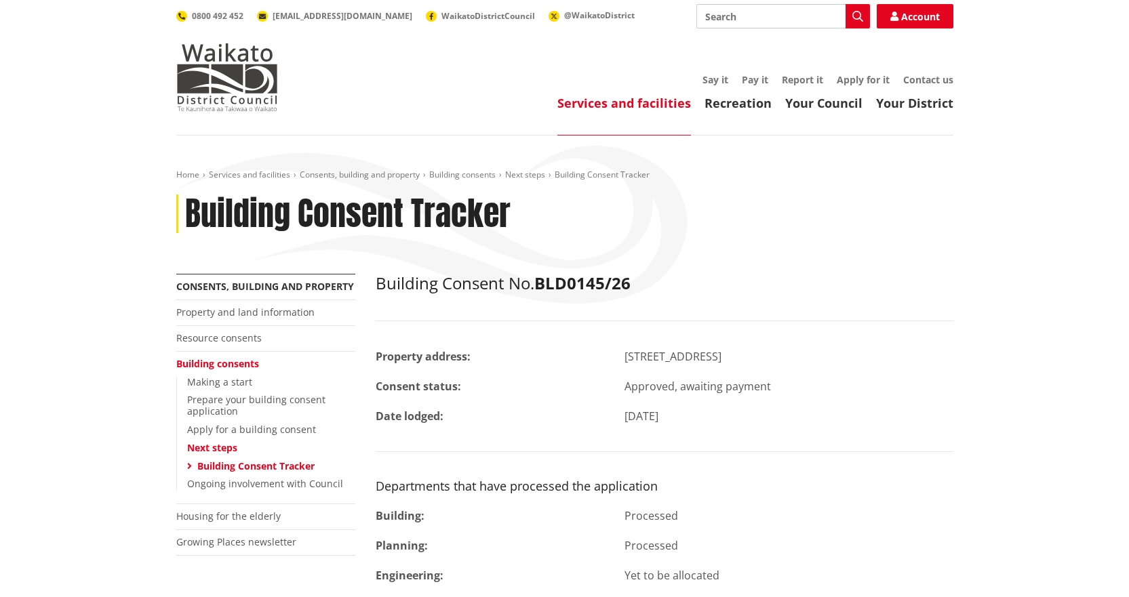 The width and height of the screenshot is (1129, 597). Describe the element at coordinates (236, 542) in the screenshot. I see `a: Growing Places newsletter` at that location.